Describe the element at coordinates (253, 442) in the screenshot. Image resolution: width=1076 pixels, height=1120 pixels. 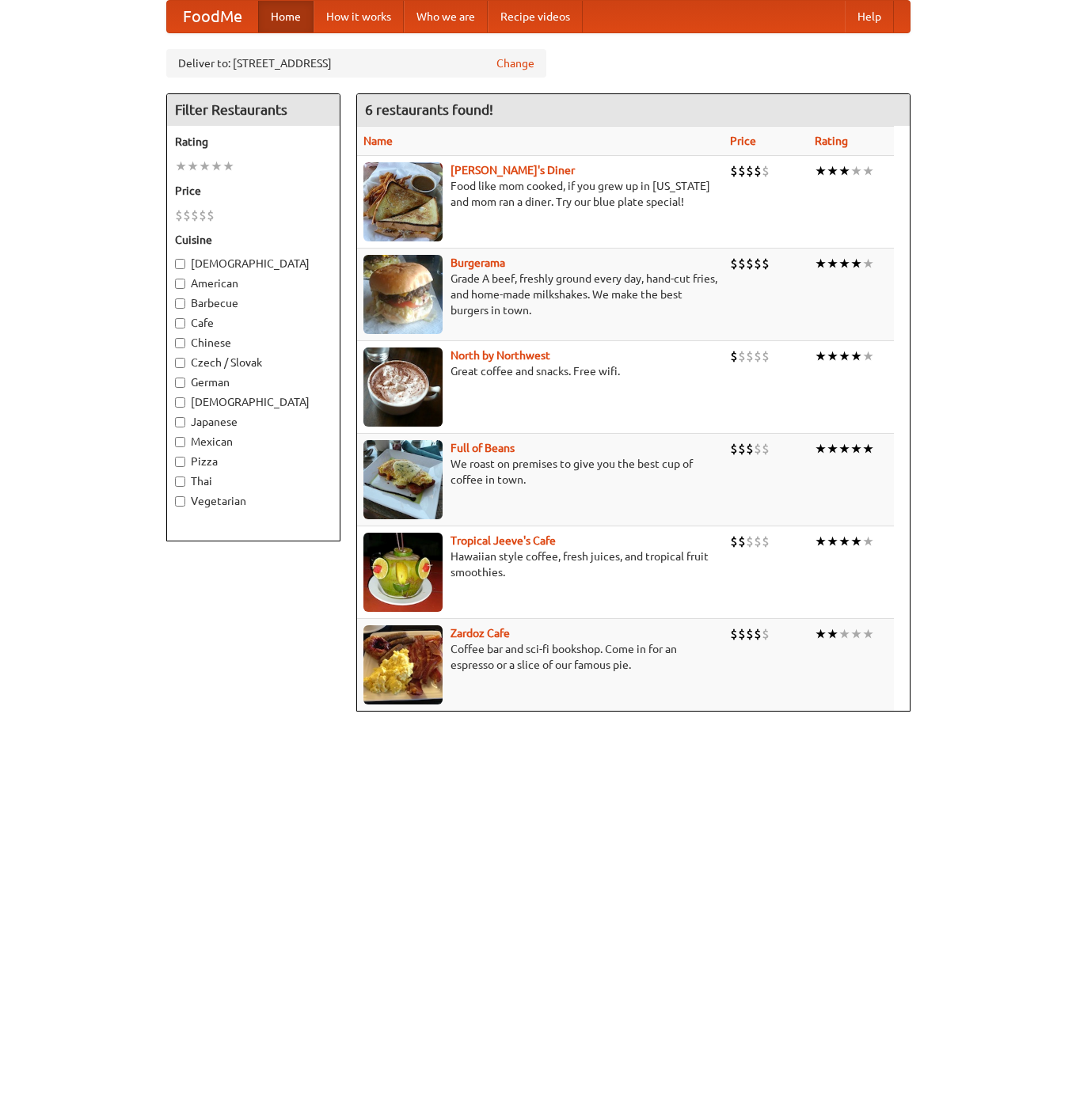
I see `label: Mexican` at that location.